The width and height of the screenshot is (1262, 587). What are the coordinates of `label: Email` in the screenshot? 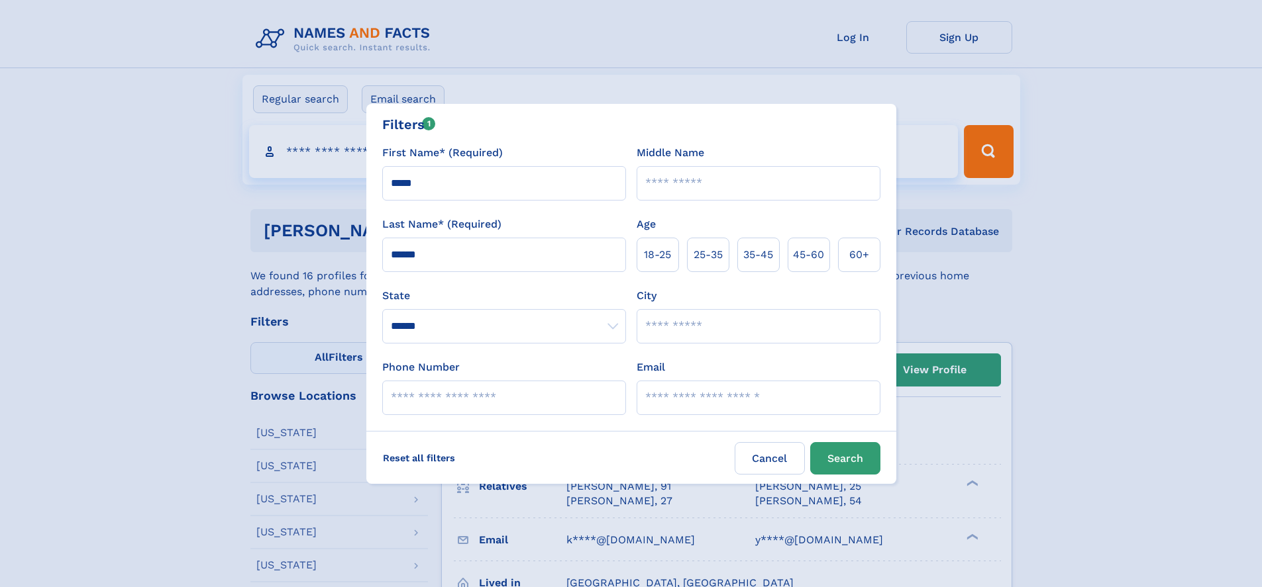 It's located at (650, 368).